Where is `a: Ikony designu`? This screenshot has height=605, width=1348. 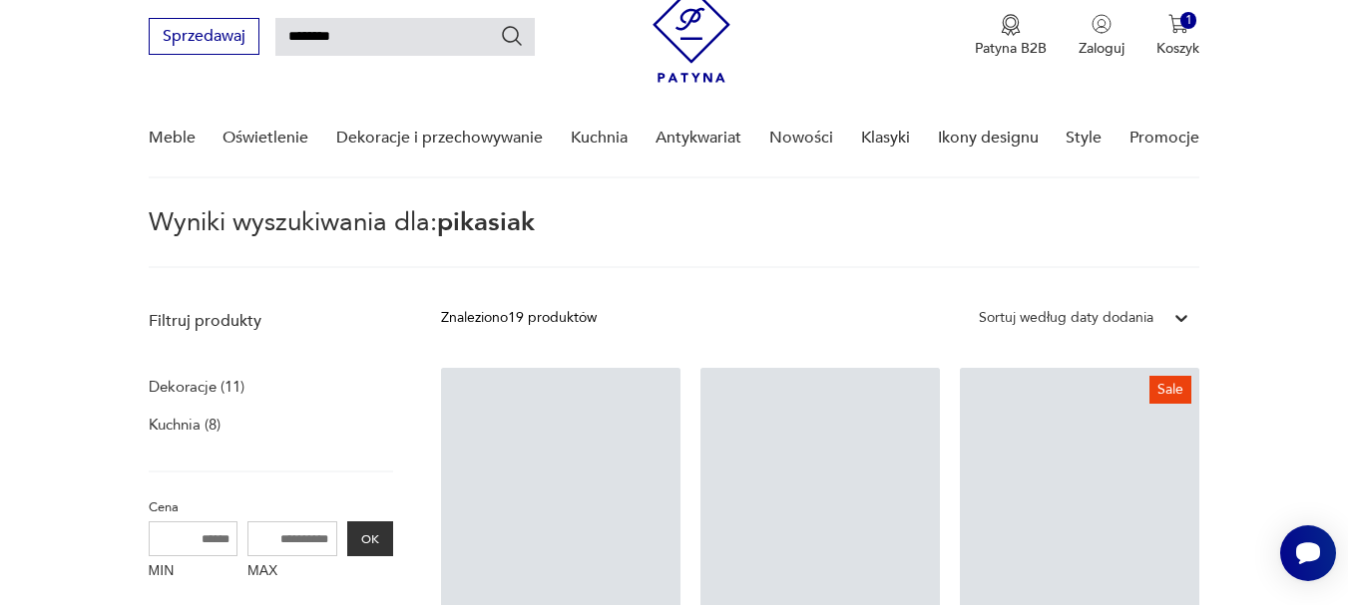
a: Ikony designu is located at coordinates (987, 138).